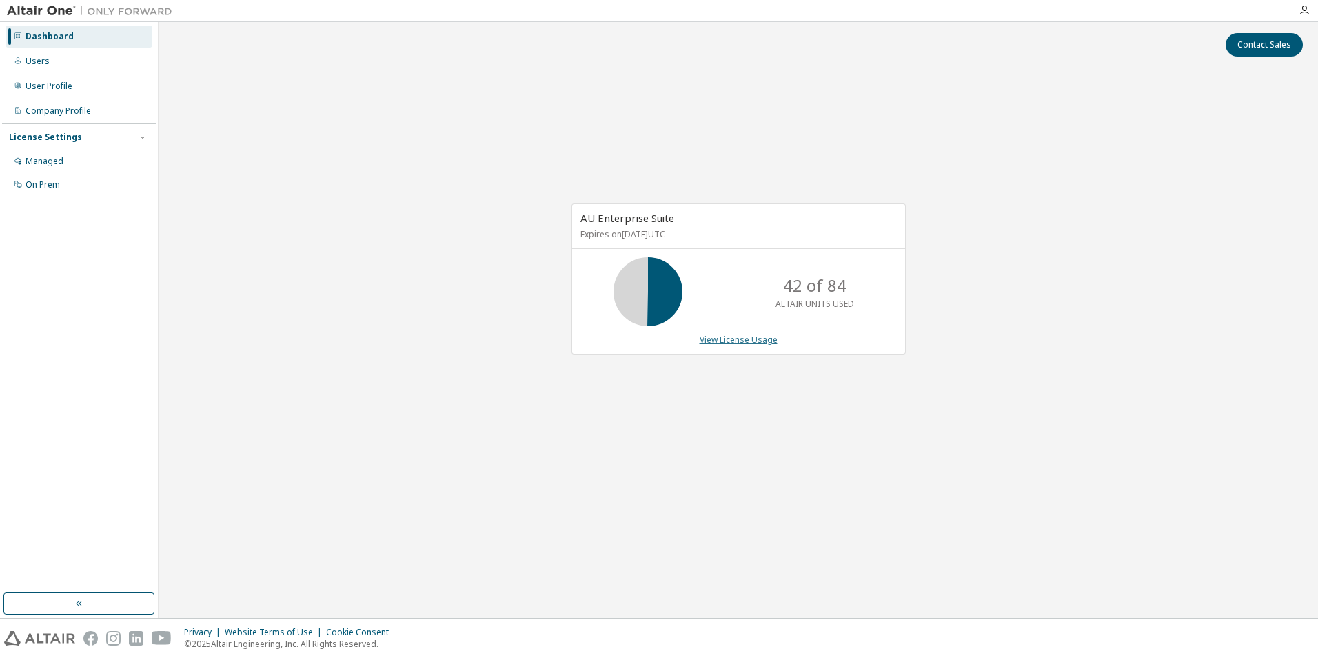 Image resolution: width=1318 pixels, height=658 pixels. I want to click on div: Privacy, so click(204, 632).